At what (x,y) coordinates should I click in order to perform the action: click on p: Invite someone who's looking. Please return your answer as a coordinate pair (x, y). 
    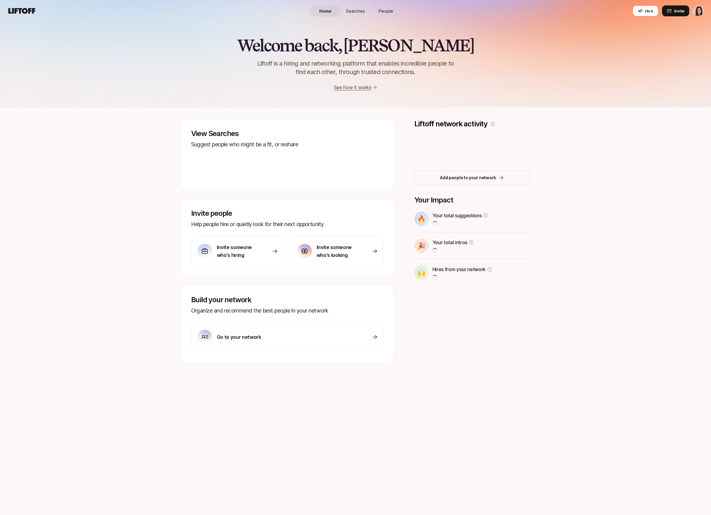
    Looking at the image, I should click on (338, 251).